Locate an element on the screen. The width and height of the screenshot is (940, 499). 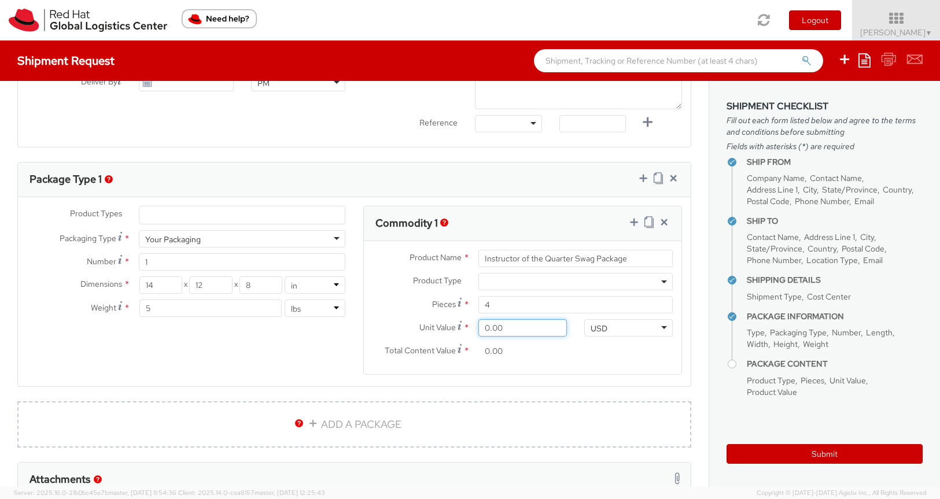
button: Submit is located at coordinates (824, 454).